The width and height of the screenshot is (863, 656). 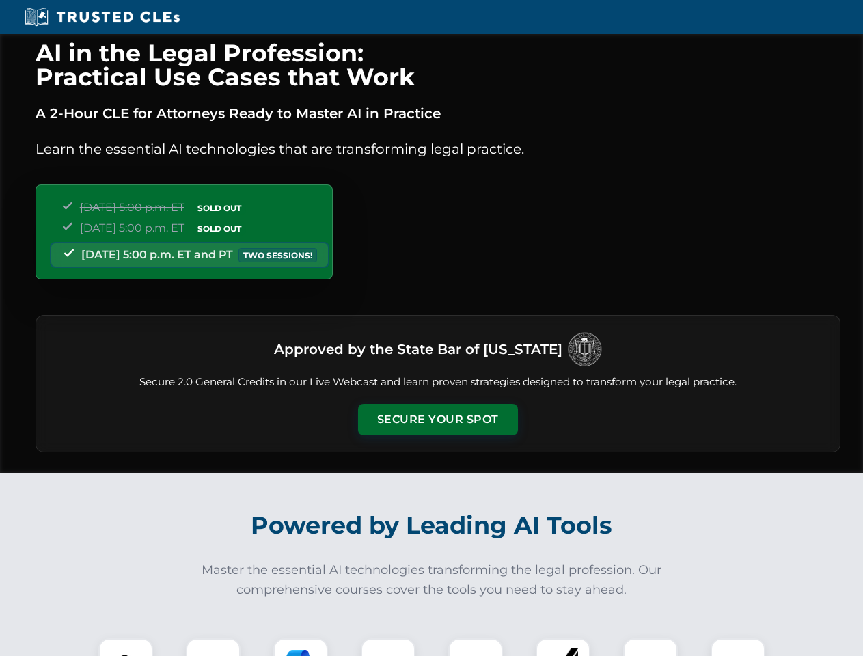 I want to click on p: Master the essential AI technologies transforming the legal profession. Our comprehensive courses..., so click(x=432, y=580).